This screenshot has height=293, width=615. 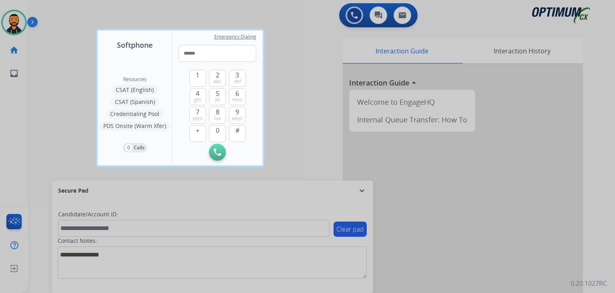 What do you see at coordinates (218, 81) in the screenshot?
I see `span: abc` at bounding box center [218, 81].